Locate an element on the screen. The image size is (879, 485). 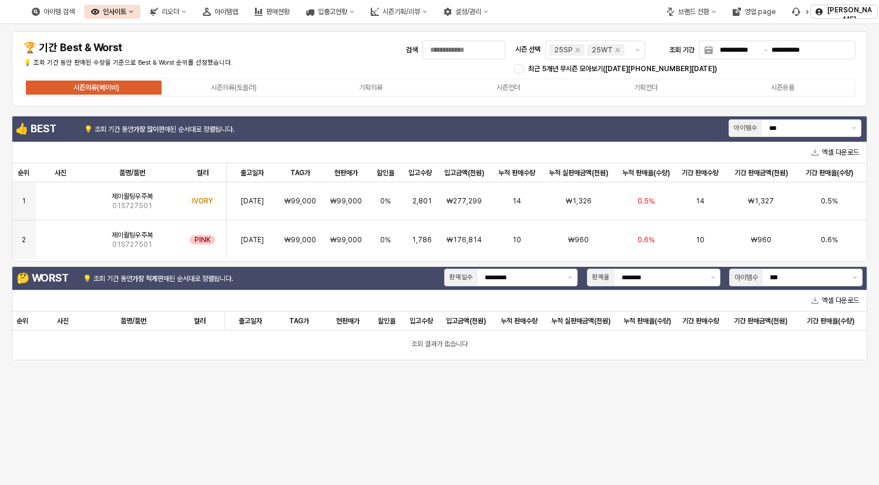
label: 시즌언더 is located at coordinates (508, 88).